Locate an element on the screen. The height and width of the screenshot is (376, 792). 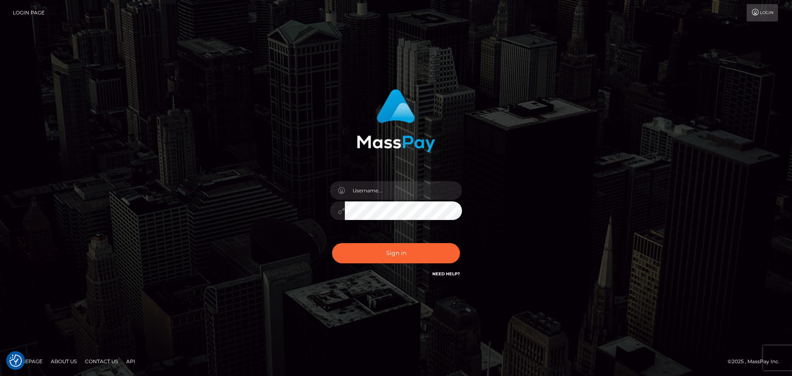
img: MassPay Login is located at coordinates (396, 120).